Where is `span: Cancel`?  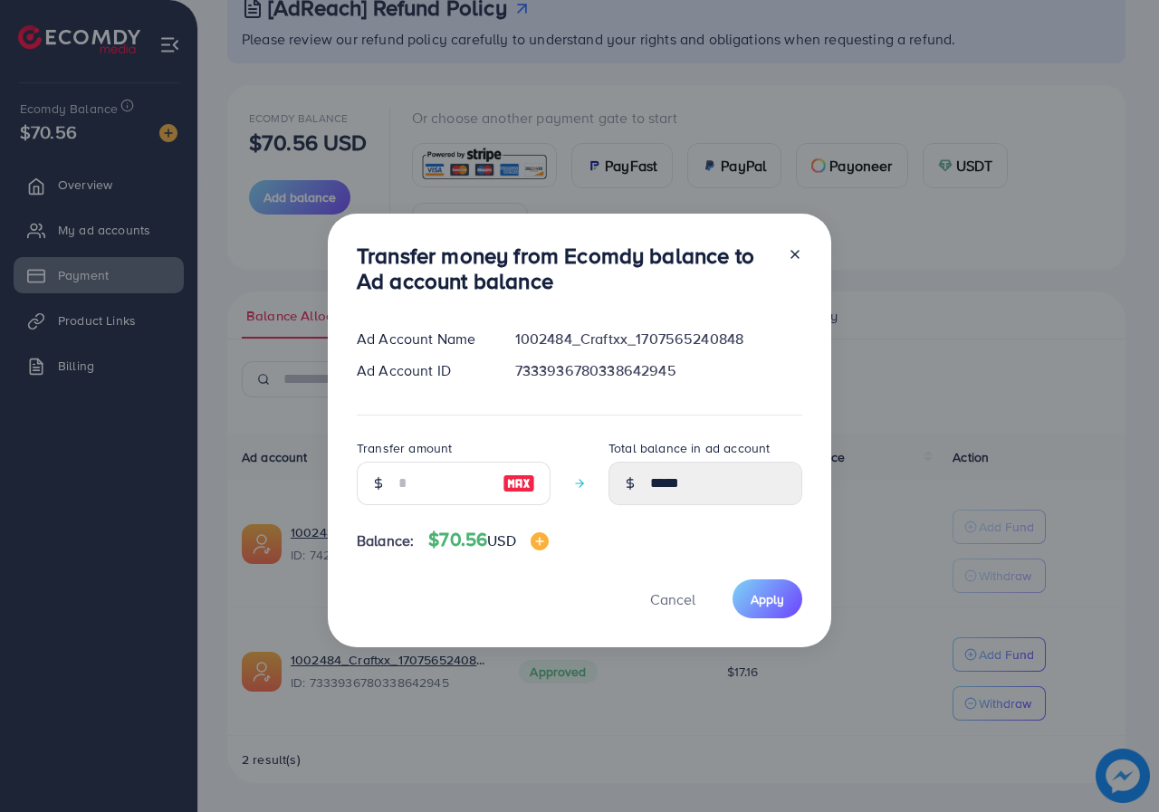
span: Cancel is located at coordinates (673, 599).